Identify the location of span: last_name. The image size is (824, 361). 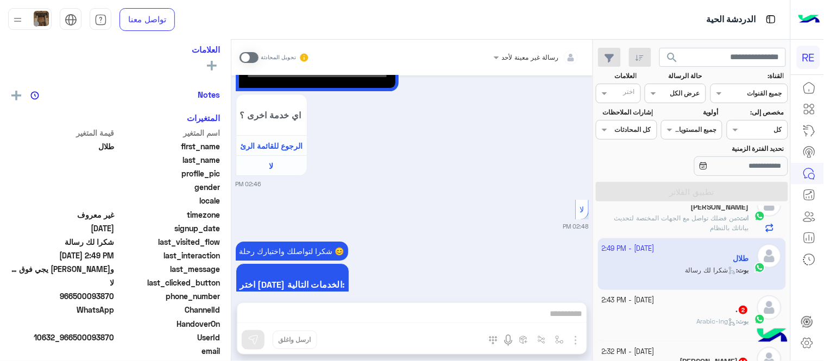
(168, 160).